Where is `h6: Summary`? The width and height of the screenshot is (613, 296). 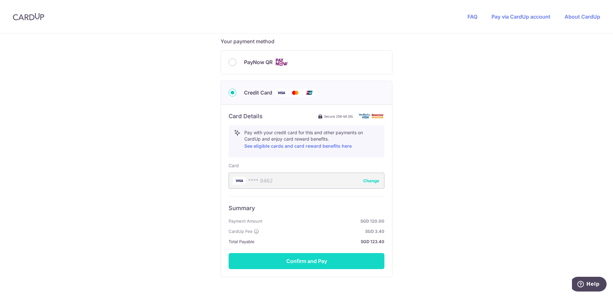 h6: Summary is located at coordinates (307, 208).